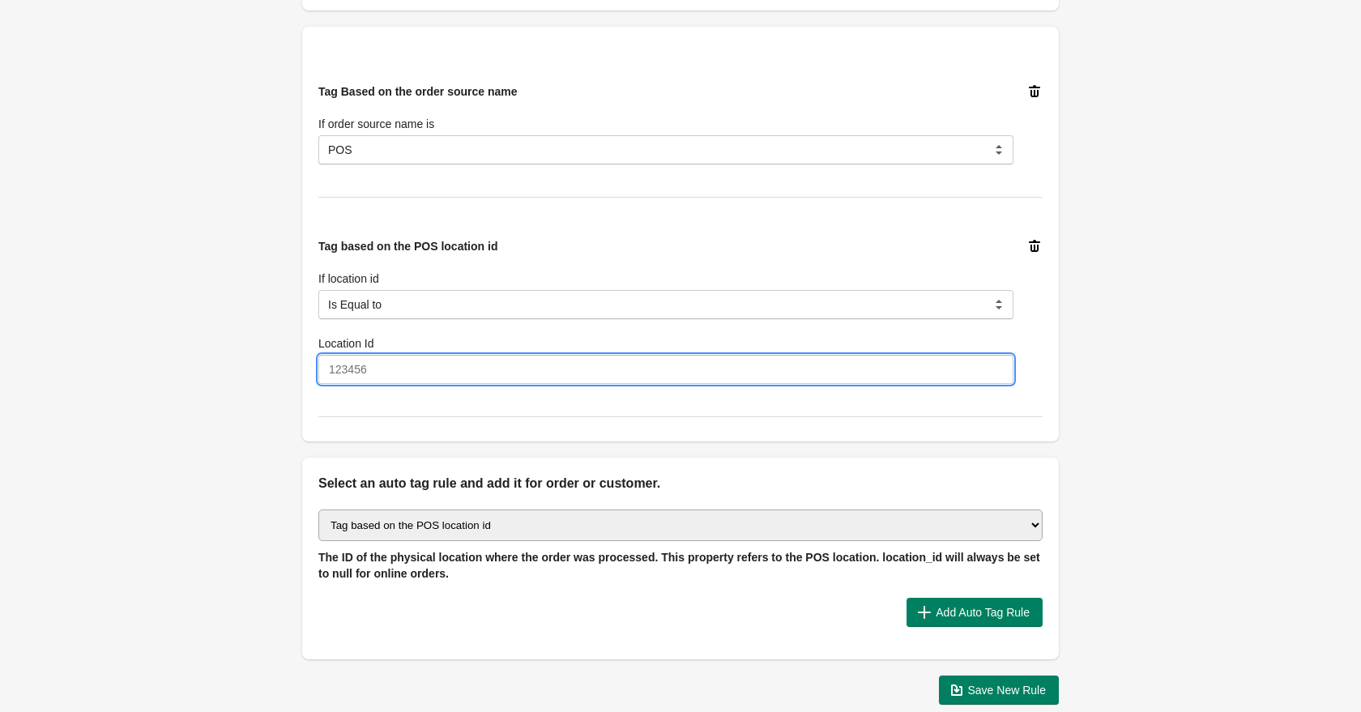  What do you see at coordinates (348, 279) in the screenshot?
I see `label: If location id` at bounding box center [348, 279].